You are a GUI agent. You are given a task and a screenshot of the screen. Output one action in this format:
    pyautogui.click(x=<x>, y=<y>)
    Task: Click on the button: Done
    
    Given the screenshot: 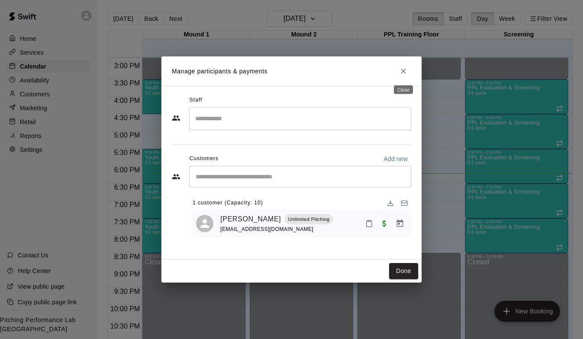 What is the action you would take?
    pyautogui.click(x=404, y=271)
    